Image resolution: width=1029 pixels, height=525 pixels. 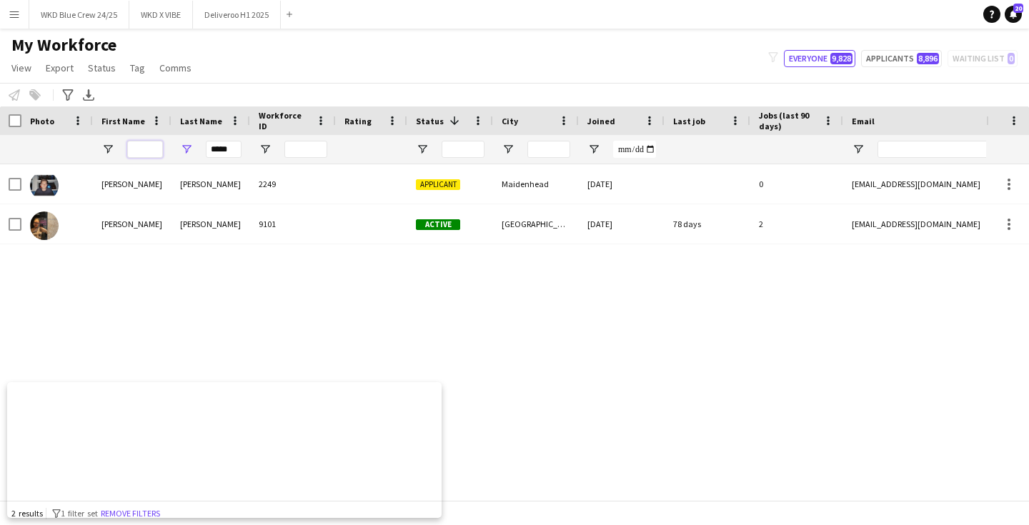 What do you see at coordinates (306, 149) in the screenshot?
I see `input: Workforce ID Filter Input` at bounding box center [306, 149].